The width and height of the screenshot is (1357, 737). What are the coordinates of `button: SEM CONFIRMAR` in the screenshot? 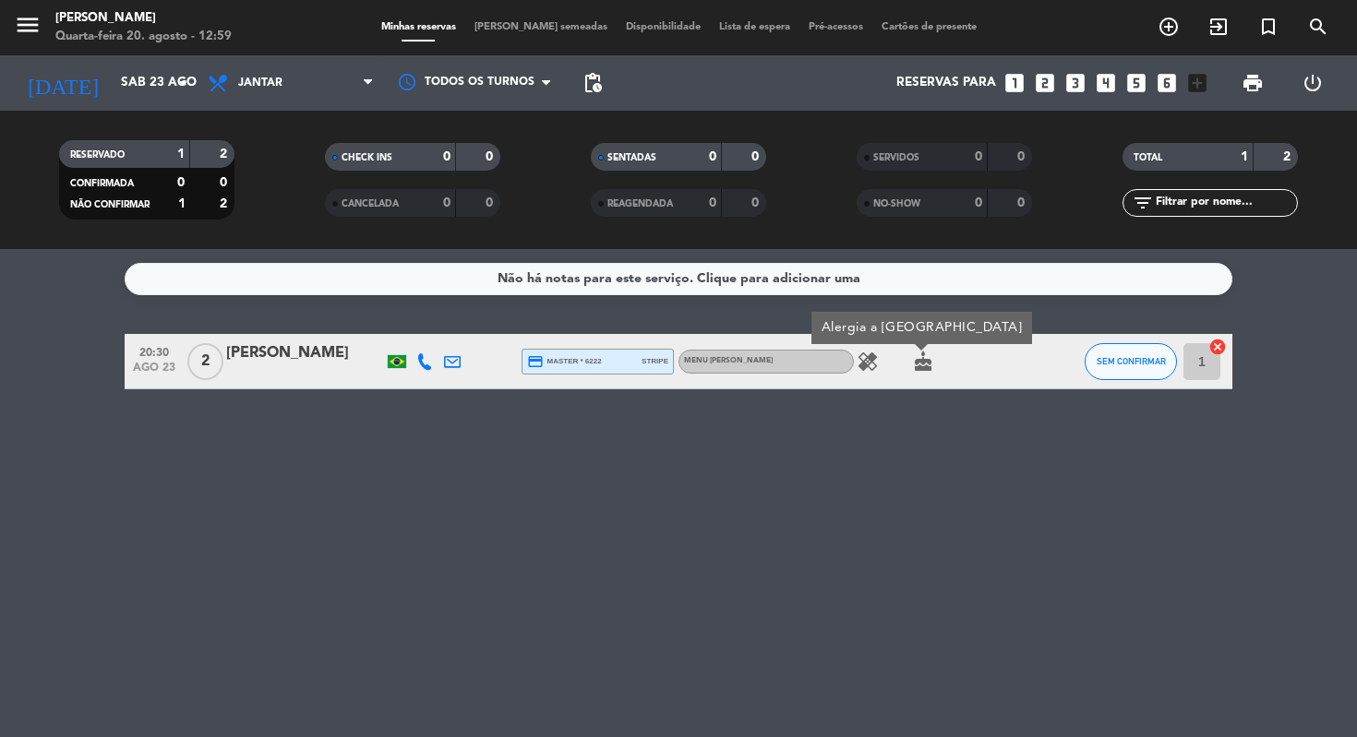 It's located at (1131, 362).